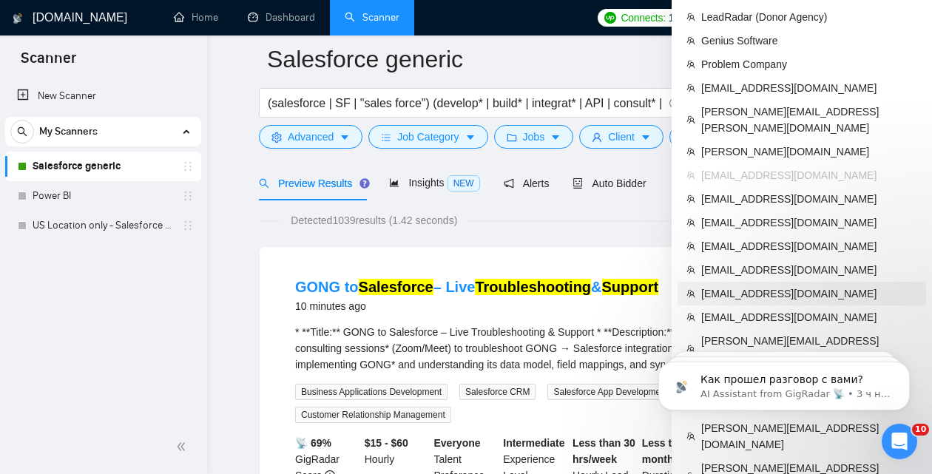 The image size is (932, 474). Describe the element at coordinates (48, 63) in the screenshot. I see `span: Scanner` at that location.